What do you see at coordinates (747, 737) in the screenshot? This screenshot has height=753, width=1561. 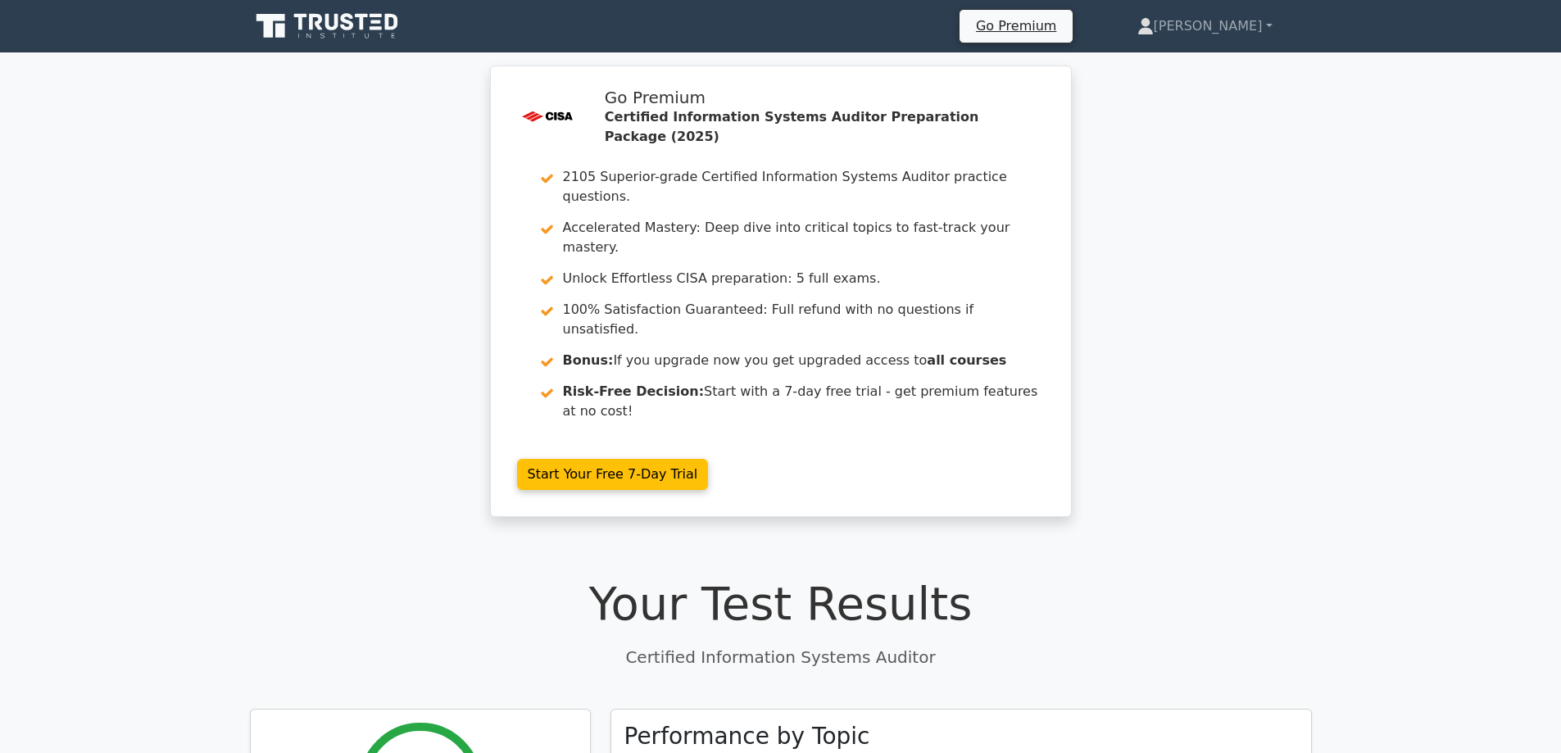 I see `h3: Performance by Topic` at bounding box center [747, 737].